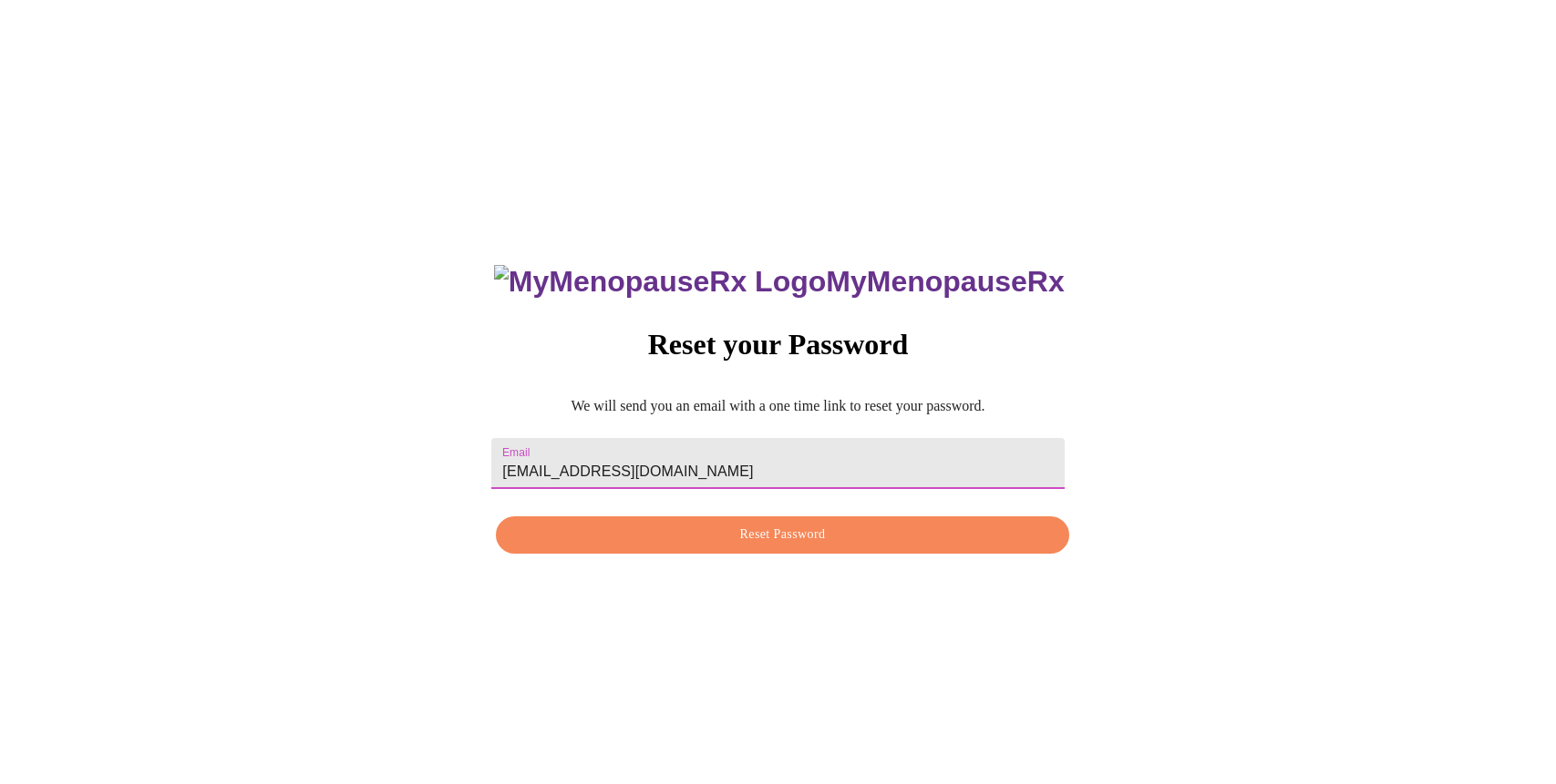 The image size is (1556, 784). I want to click on span: Reset Password, so click(782, 535).